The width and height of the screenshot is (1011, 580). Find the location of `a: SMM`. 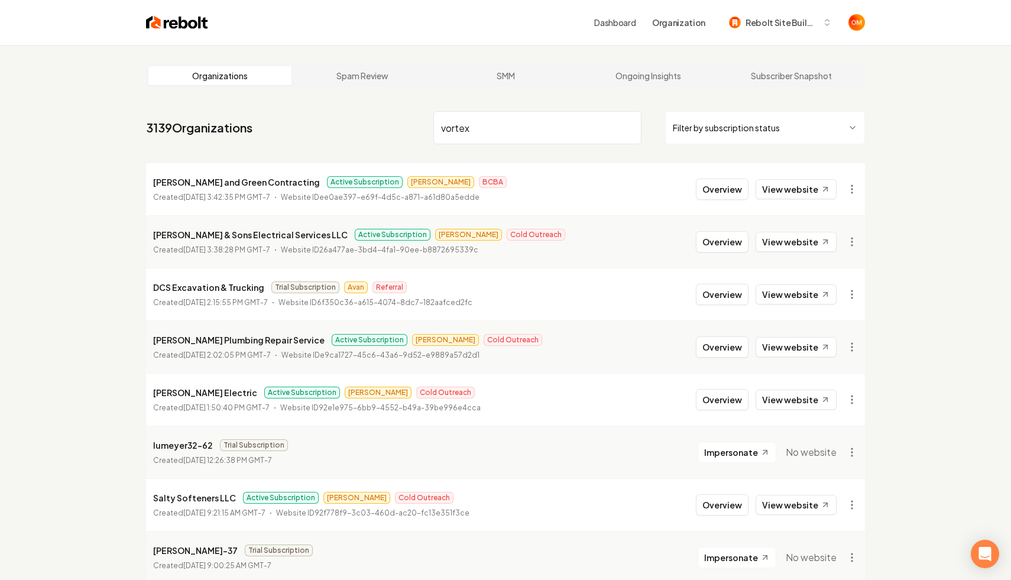

a: SMM is located at coordinates (506, 76).